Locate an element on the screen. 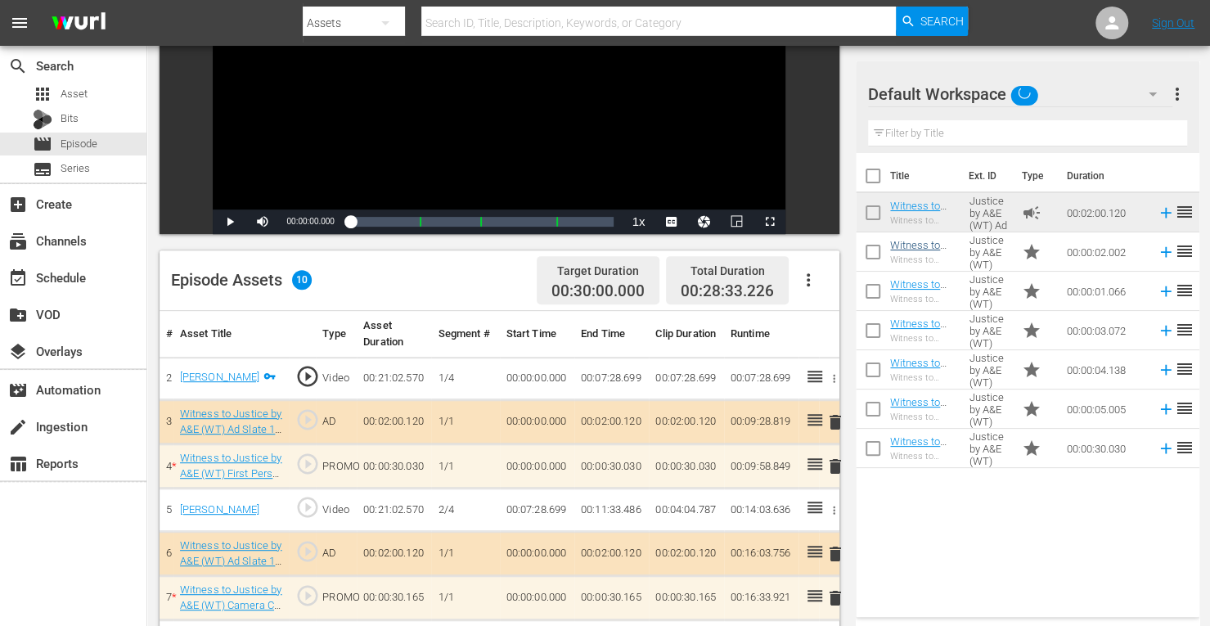 The height and width of the screenshot is (626, 1210). button: Play is located at coordinates (229, 222).